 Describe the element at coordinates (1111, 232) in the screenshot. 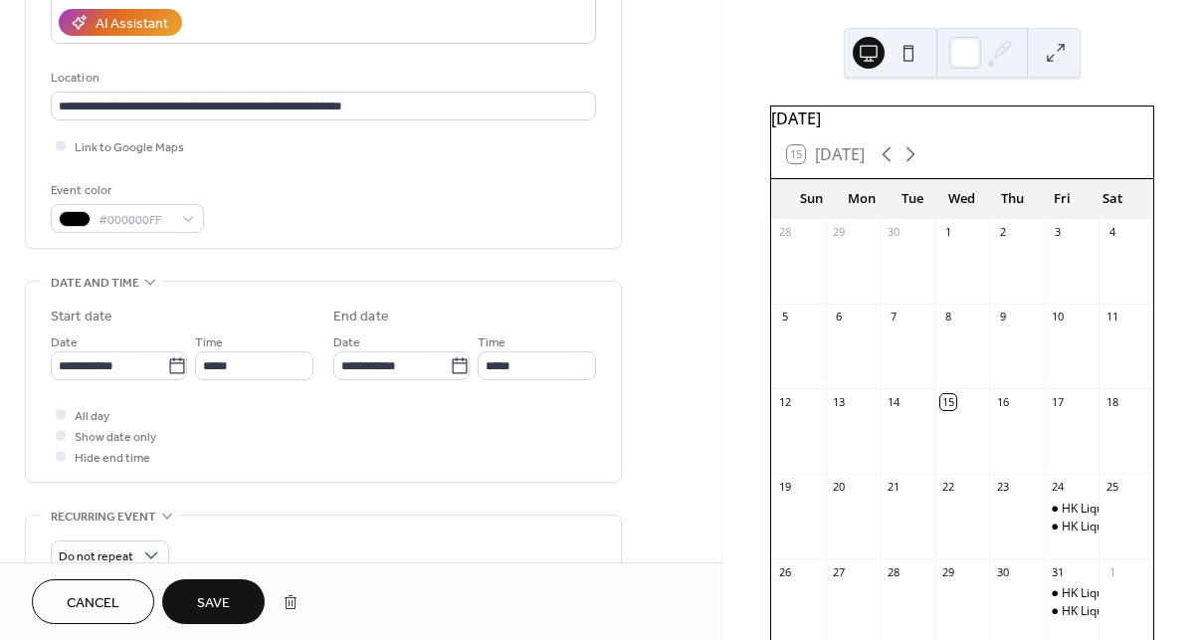

I see `div: 4` at that location.